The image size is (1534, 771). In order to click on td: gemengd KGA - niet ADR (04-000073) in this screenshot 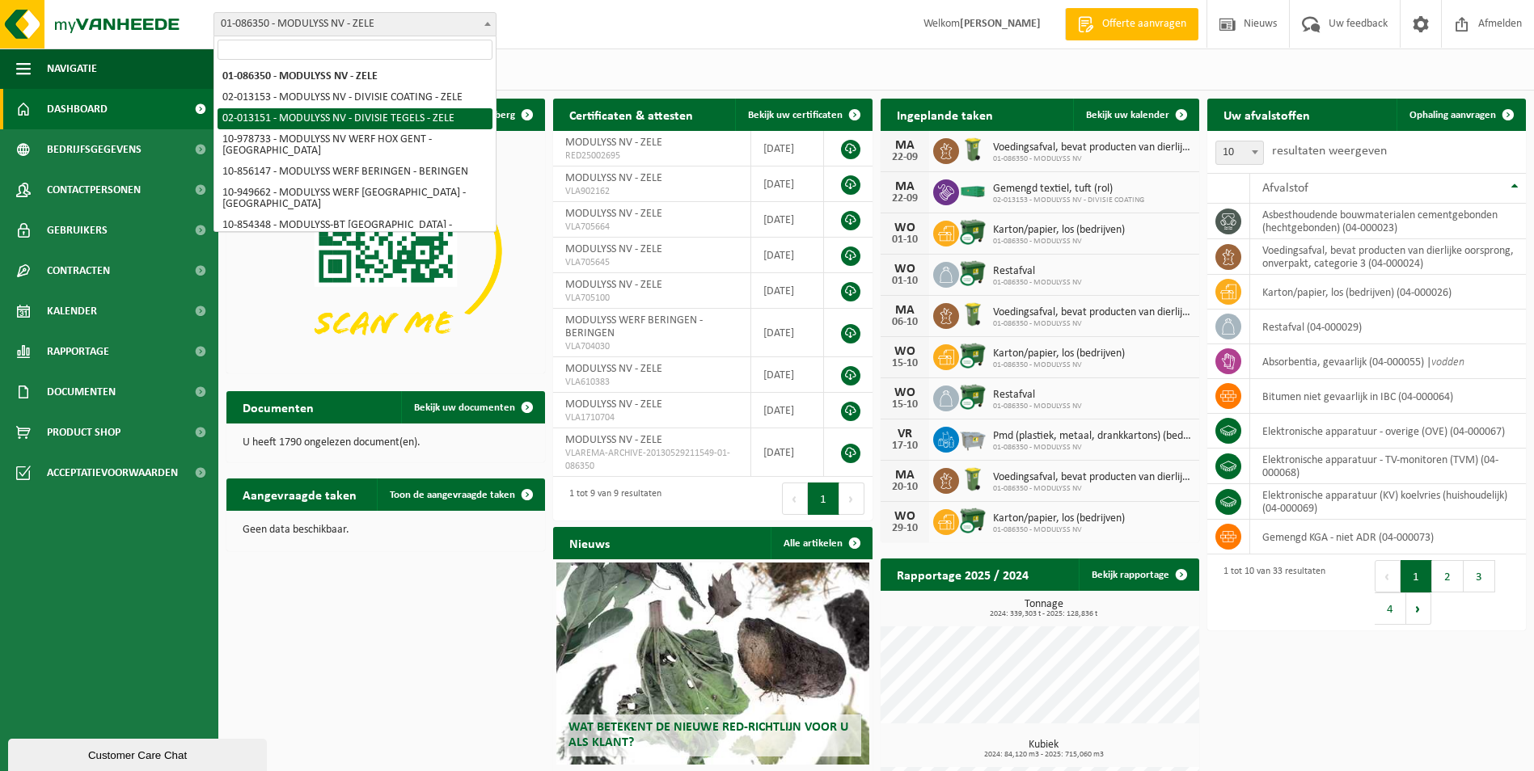, I will do `click(1387, 537)`.